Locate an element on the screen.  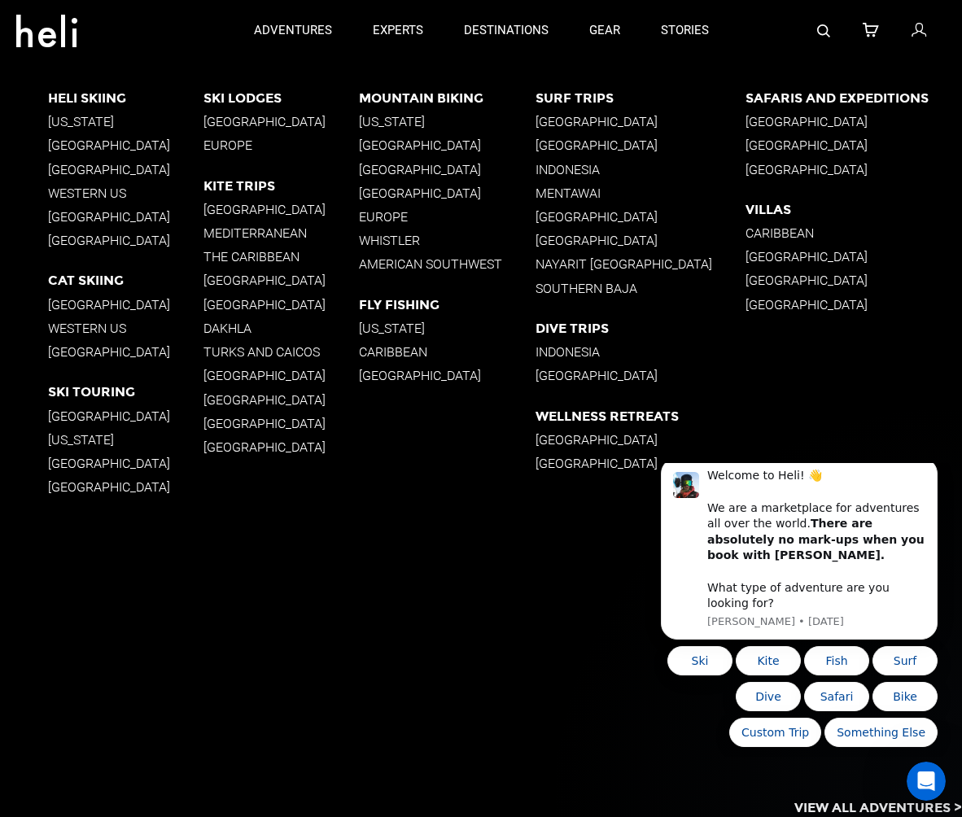
button: Quick reply: Ski is located at coordinates (63, 198).